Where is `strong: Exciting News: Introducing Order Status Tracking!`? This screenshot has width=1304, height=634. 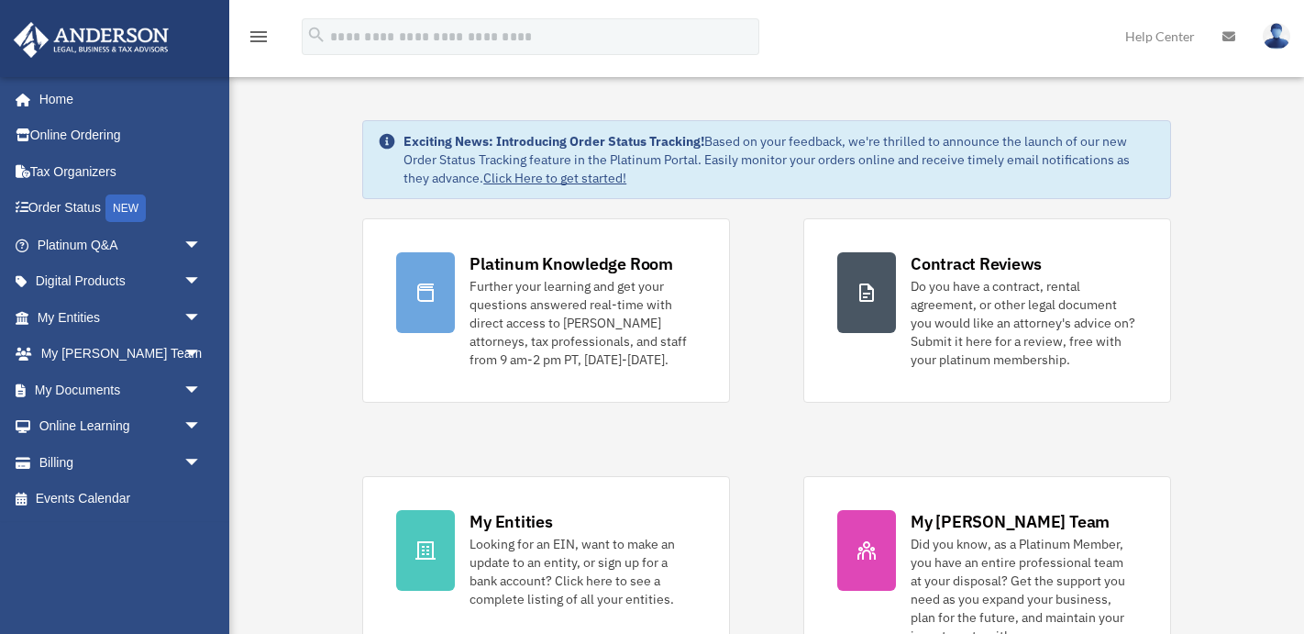
strong: Exciting News: Introducing Order Status Tracking! is located at coordinates (554, 141).